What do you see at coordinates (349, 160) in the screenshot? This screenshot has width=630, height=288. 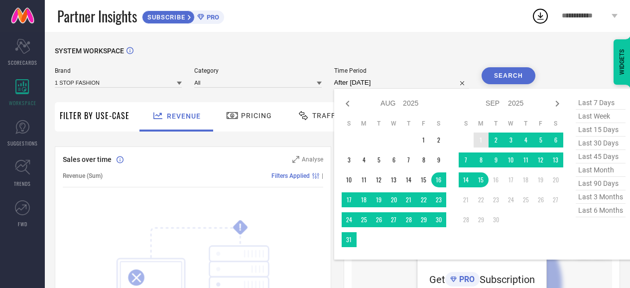 I see `td: Sun Aug 03 2025` at bounding box center [349, 160].